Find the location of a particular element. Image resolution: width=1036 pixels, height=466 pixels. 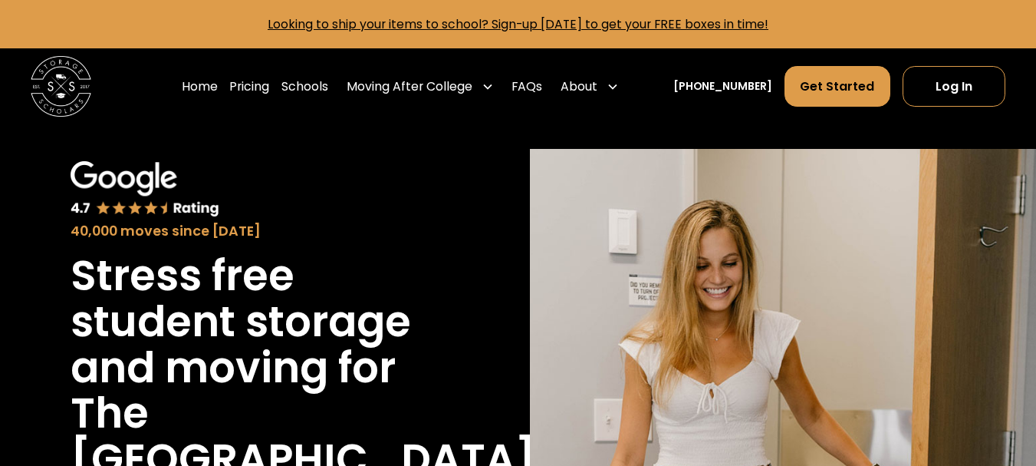

a: Log In is located at coordinates (954, 86).